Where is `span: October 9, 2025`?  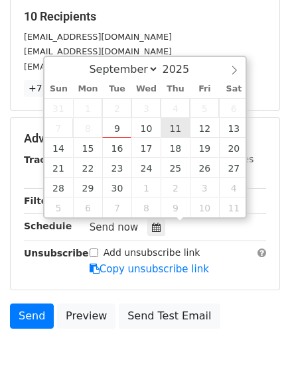
span: October 9, 2025 is located at coordinates (175, 207).